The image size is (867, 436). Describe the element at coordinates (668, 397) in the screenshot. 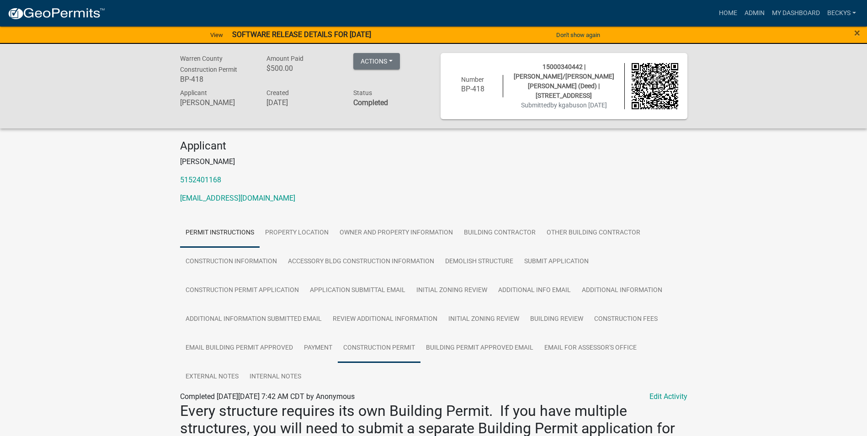

I see `a: Edit Activity` at that location.